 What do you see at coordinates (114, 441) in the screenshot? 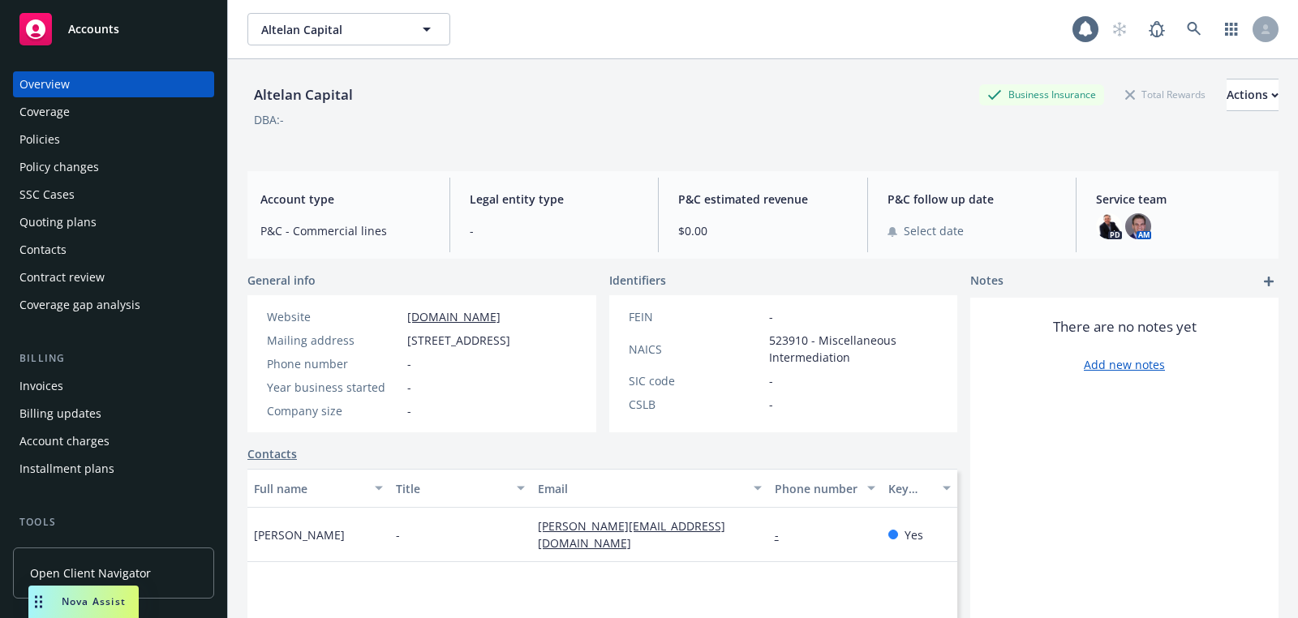
I see `a: Account charges` at bounding box center [114, 441].